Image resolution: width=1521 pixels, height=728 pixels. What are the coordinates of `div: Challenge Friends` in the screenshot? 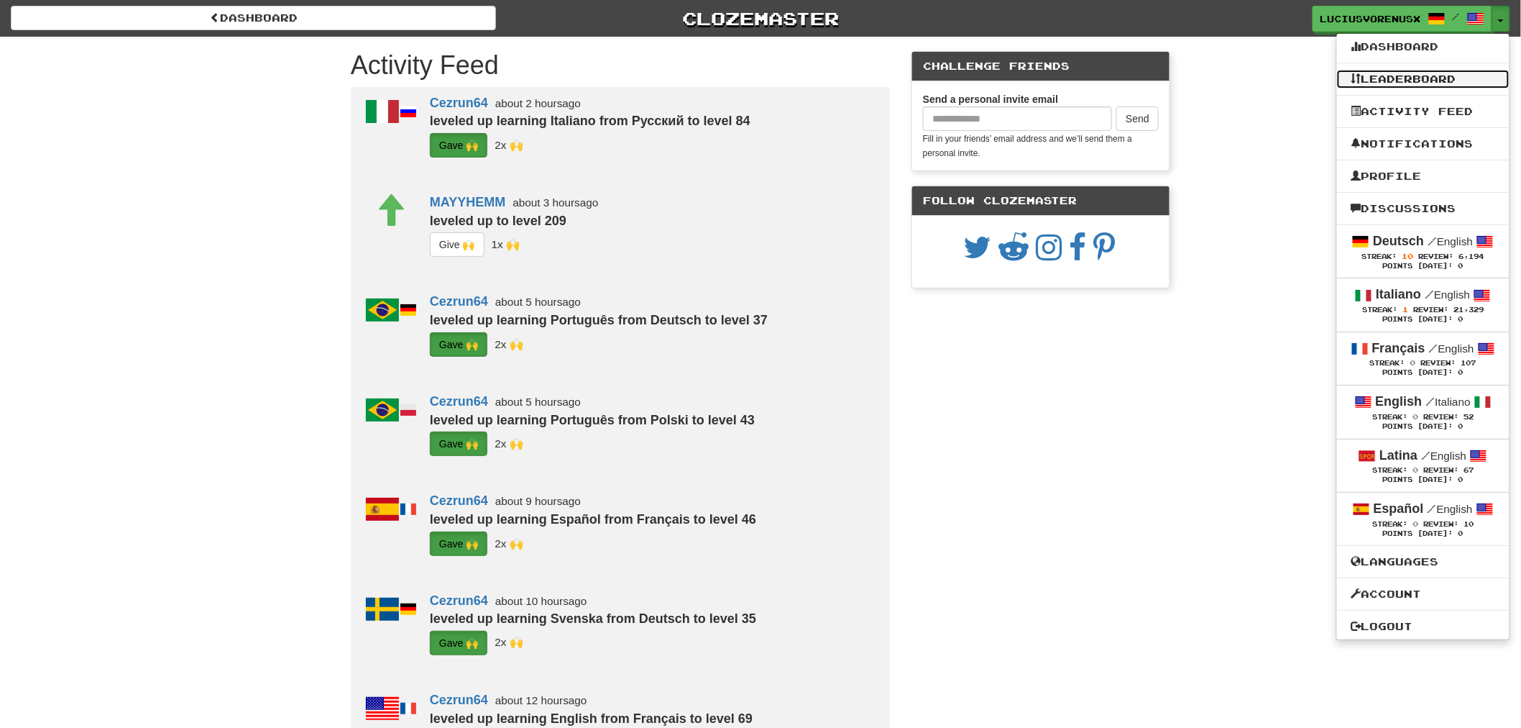 It's located at (1041, 66).